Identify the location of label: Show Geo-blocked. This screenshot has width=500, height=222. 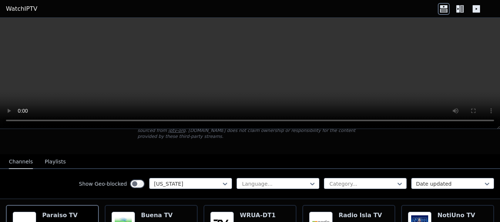
(103, 184).